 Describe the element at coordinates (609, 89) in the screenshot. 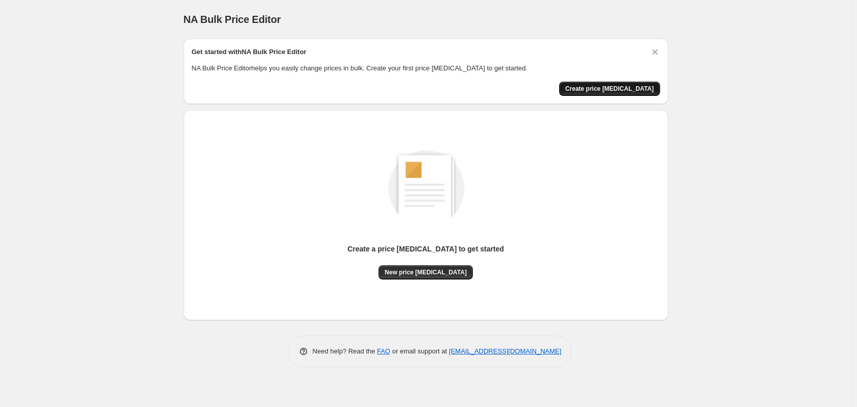

I see `button: Create price change job` at that location.